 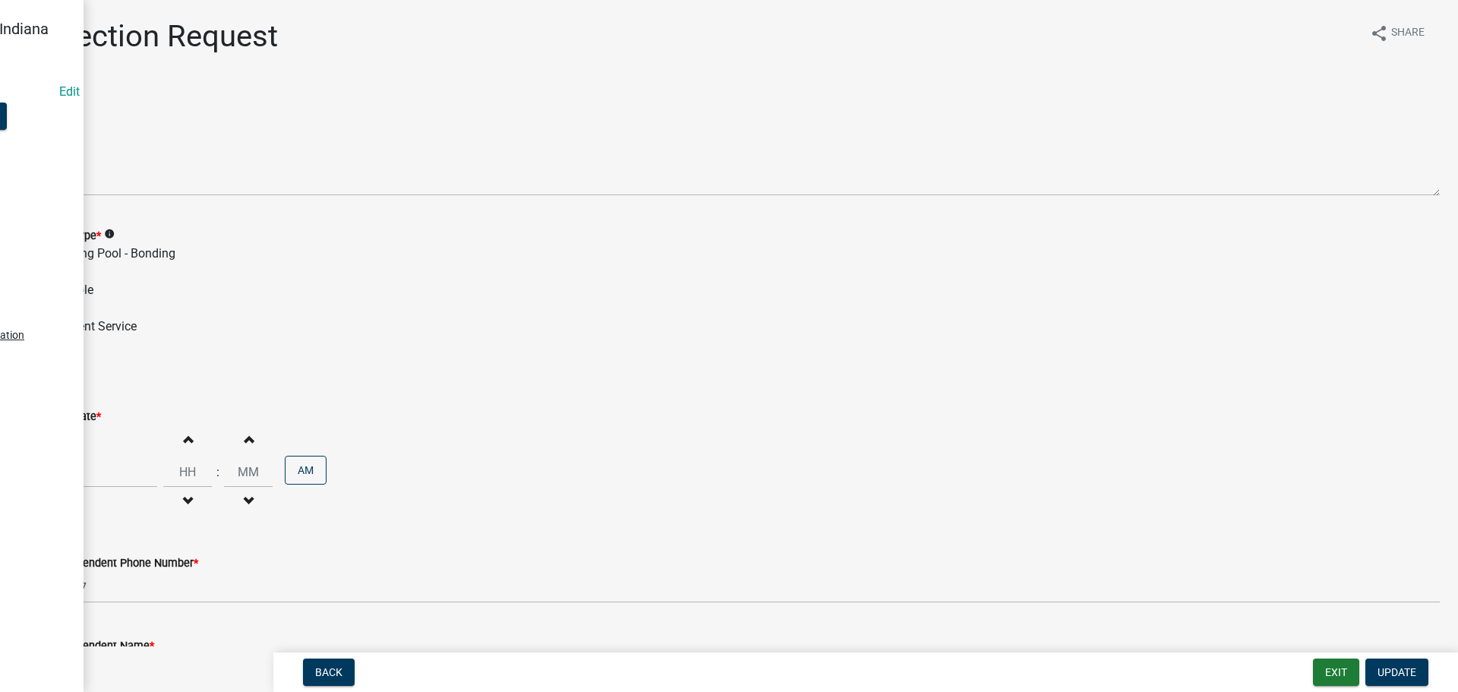 I want to click on label: Site Superintendent Phone Number, so click(x=108, y=564).